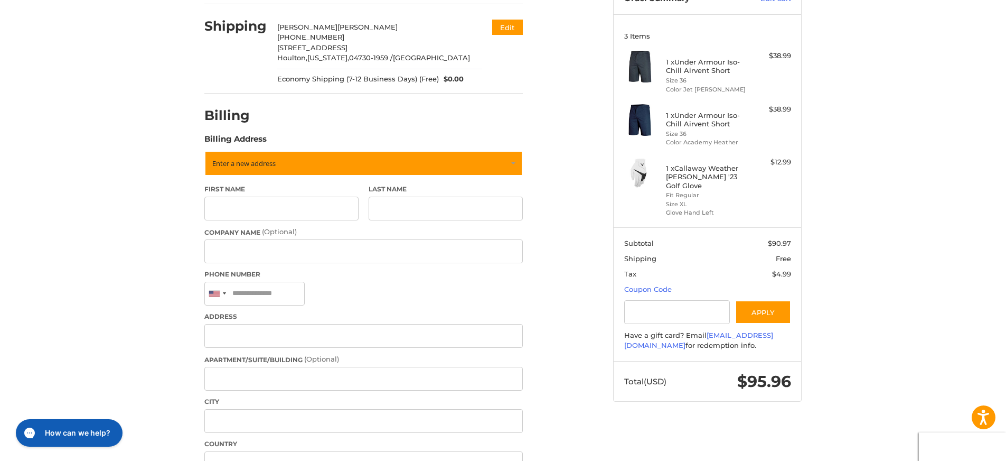 The image size is (1006, 461). I want to click on span: $4.99, so click(782, 274).